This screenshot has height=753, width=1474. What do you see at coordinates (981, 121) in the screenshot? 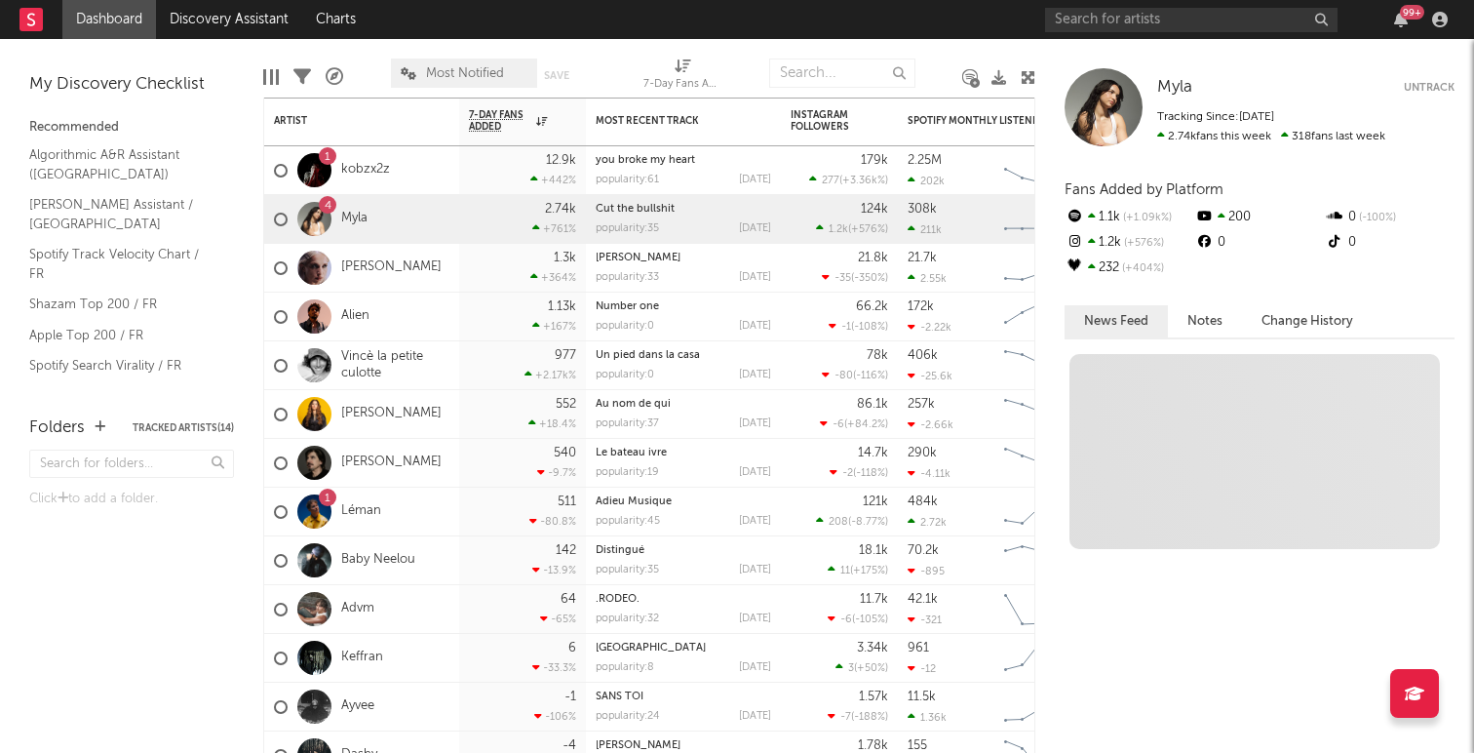
I see `div: Spotify Monthly Listeners` at bounding box center [981, 121].